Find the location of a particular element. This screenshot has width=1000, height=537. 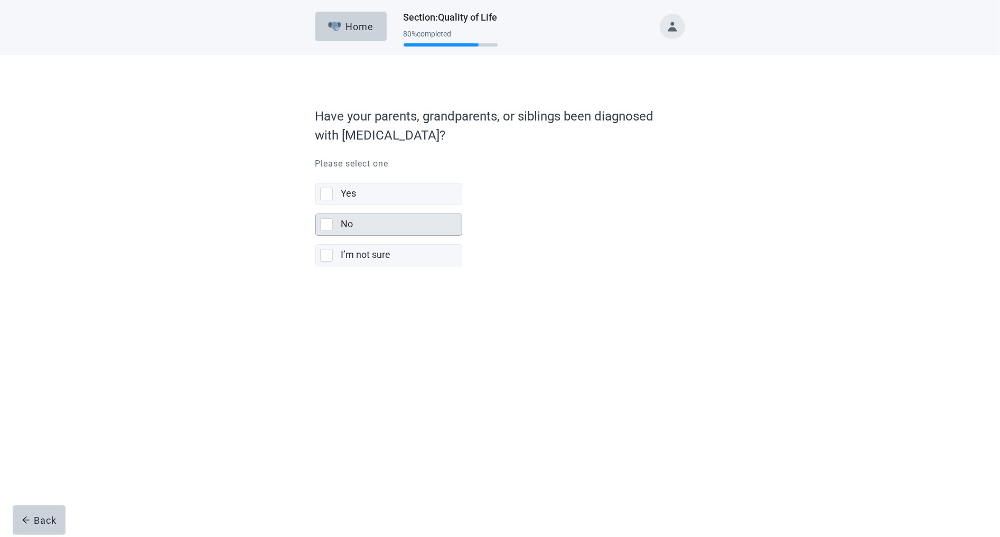

span: arrow-left is located at coordinates (26, 520).